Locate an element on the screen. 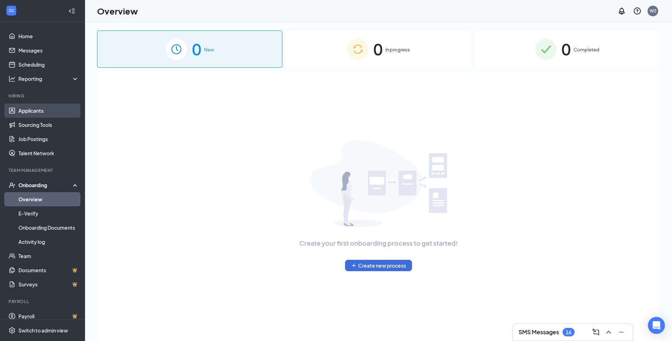 The height and width of the screenshot is (341, 672). svg: QuestionInfo is located at coordinates (638, 11).